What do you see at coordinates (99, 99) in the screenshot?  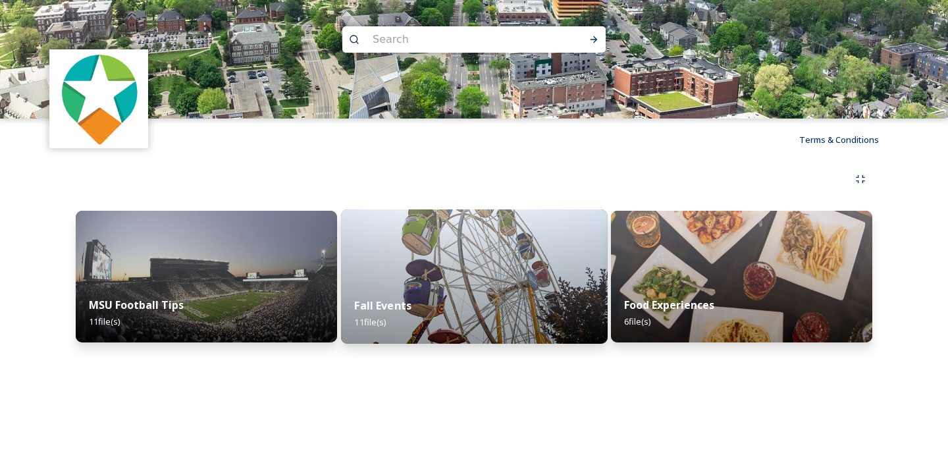 I see `img: logo.jpeg` at bounding box center [99, 99].